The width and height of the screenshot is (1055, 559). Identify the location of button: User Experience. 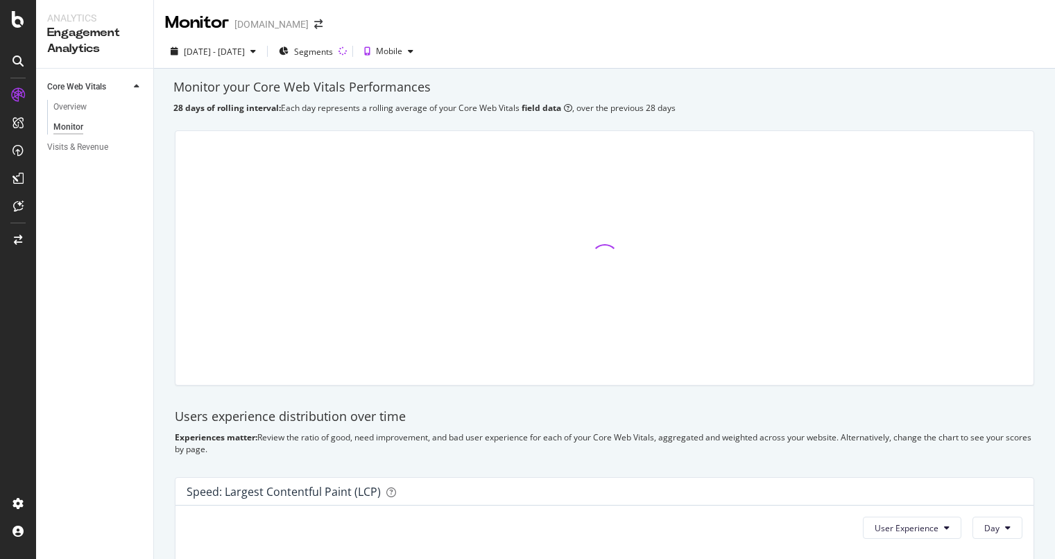
(912, 528).